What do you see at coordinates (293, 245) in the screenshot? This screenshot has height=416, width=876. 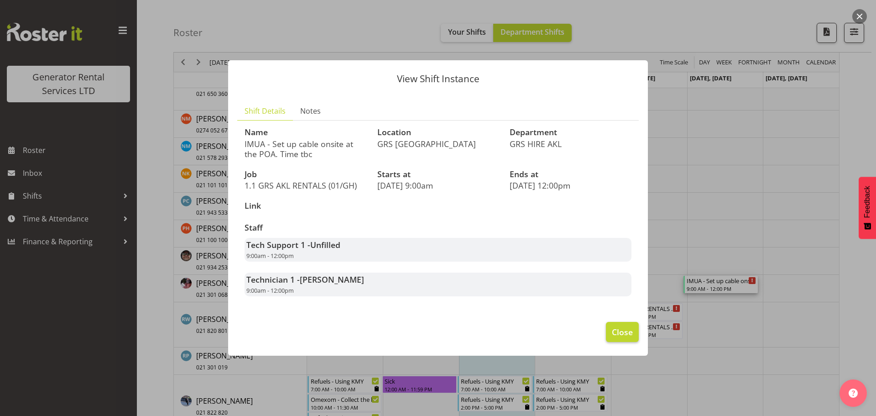 I see `strong: Tech Support 1 -` at bounding box center [293, 245].